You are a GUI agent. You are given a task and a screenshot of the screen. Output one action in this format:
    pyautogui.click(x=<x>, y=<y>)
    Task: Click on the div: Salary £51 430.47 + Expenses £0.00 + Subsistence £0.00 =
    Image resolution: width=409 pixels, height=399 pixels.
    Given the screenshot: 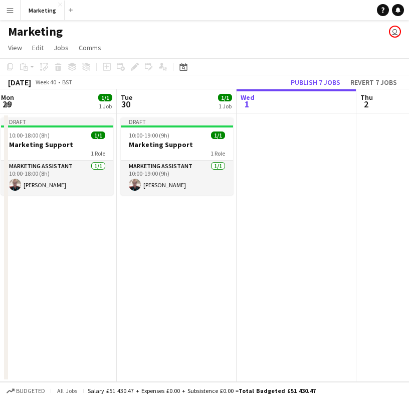 What is the action you would take?
    pyautogui.click(x=202, y=390)
    